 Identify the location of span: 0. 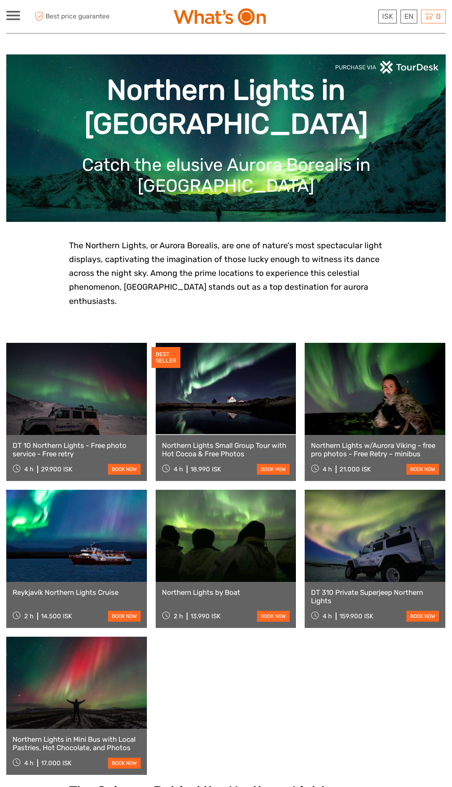
(438, 16).